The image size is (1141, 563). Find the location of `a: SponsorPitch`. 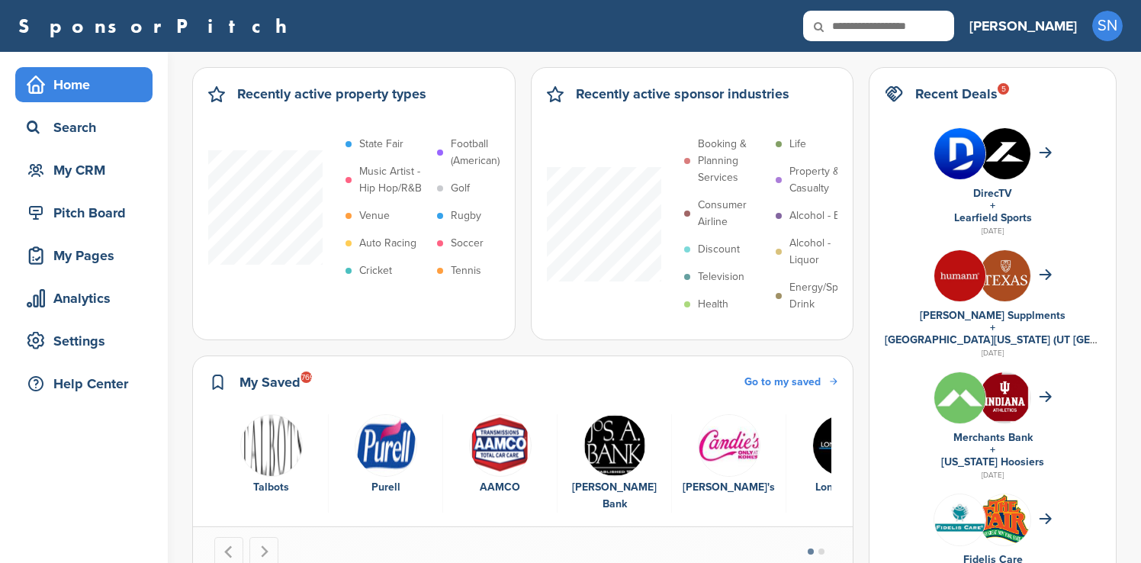

a: SponsorPitch is located at coordinates (157, 26).